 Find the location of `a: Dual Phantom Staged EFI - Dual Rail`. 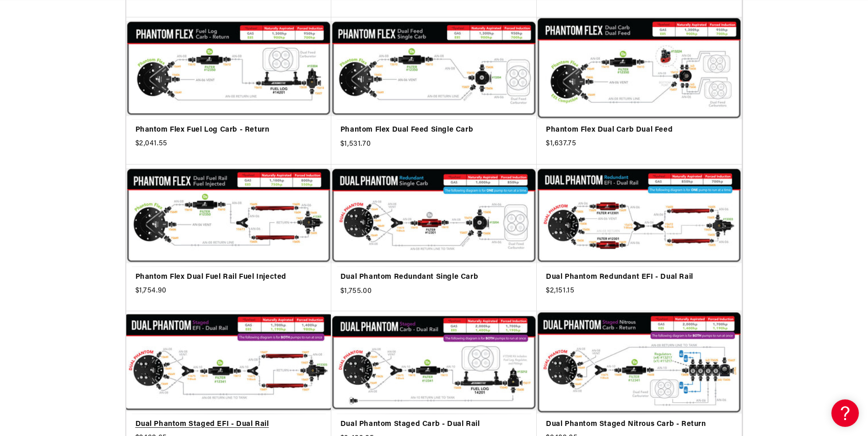

a: Dual Phantom Staged EFI - Dual Rail is located at coordinates (229, 425).